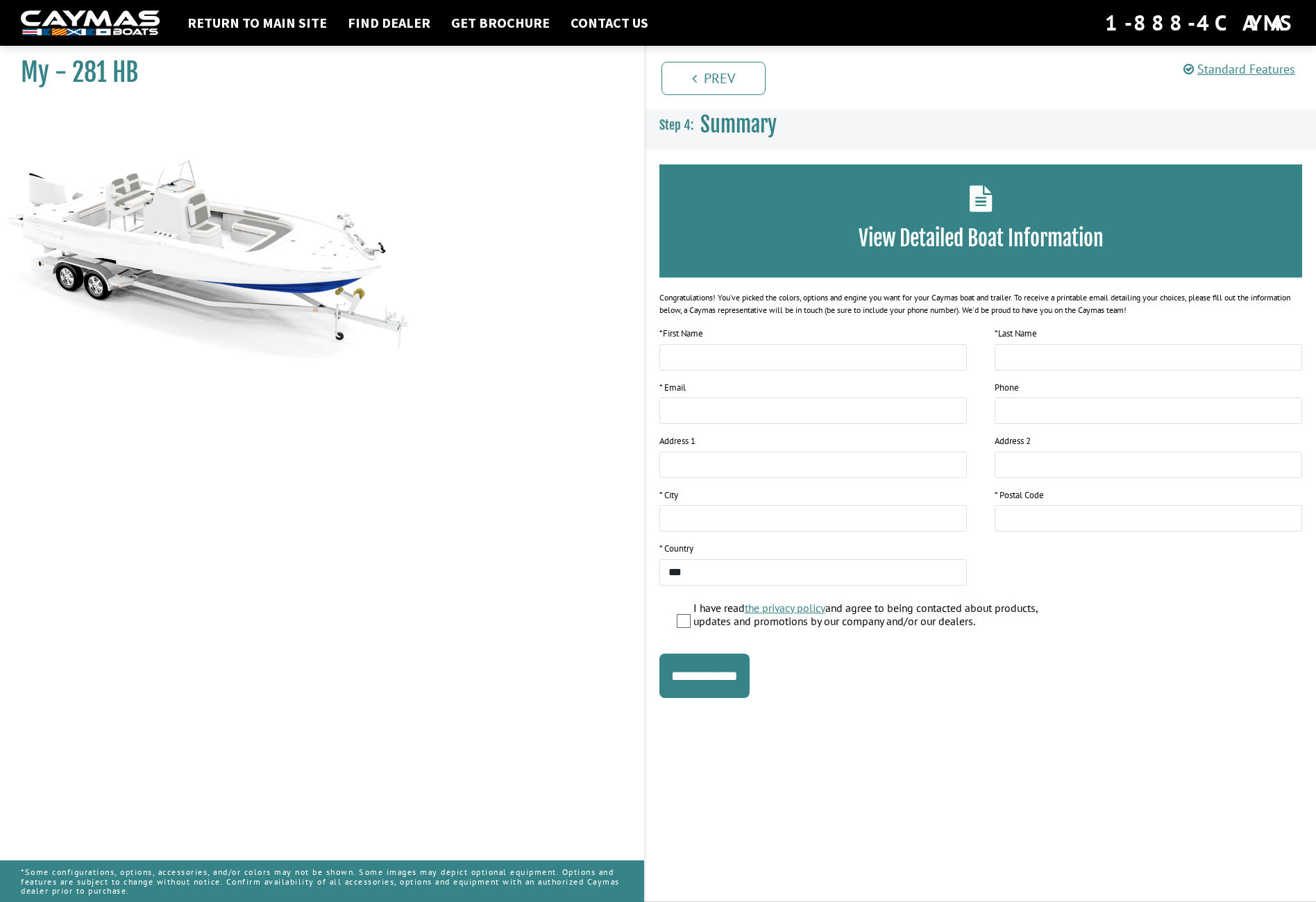  What do you see at coordinates (90, 23) in the screenshot?
I see `img: white-logo-c9c8dbefe5ff5ceceb0f0178aa75bf4bb51f6bca0971e226c86eb53dfe498488.png` at bounding box center [90, 23].